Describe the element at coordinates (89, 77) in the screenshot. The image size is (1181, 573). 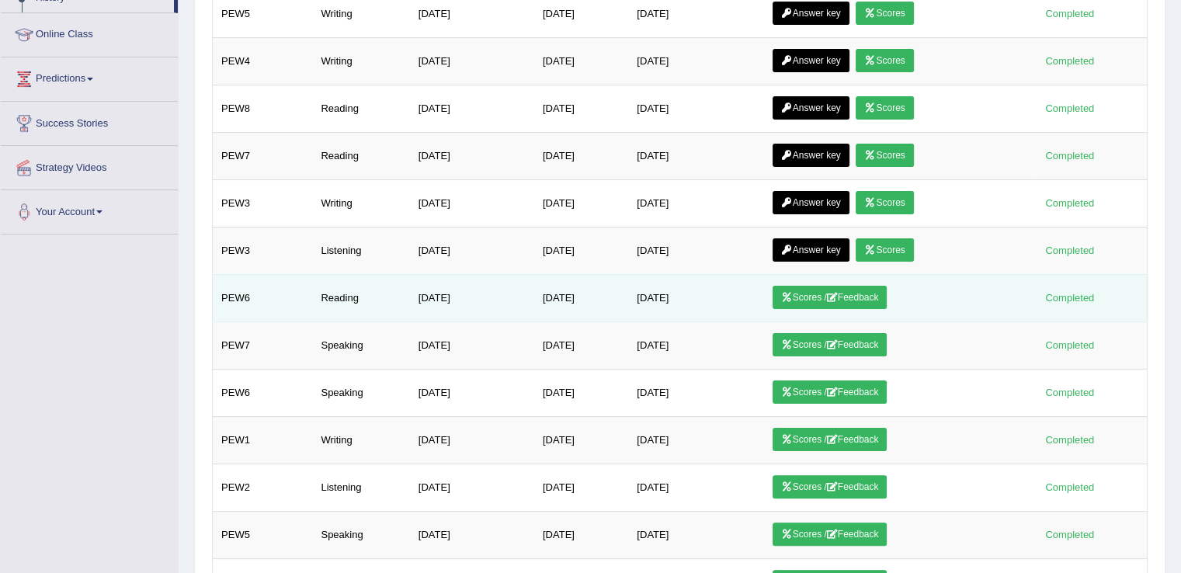
I see `a: Predictions` at that location.